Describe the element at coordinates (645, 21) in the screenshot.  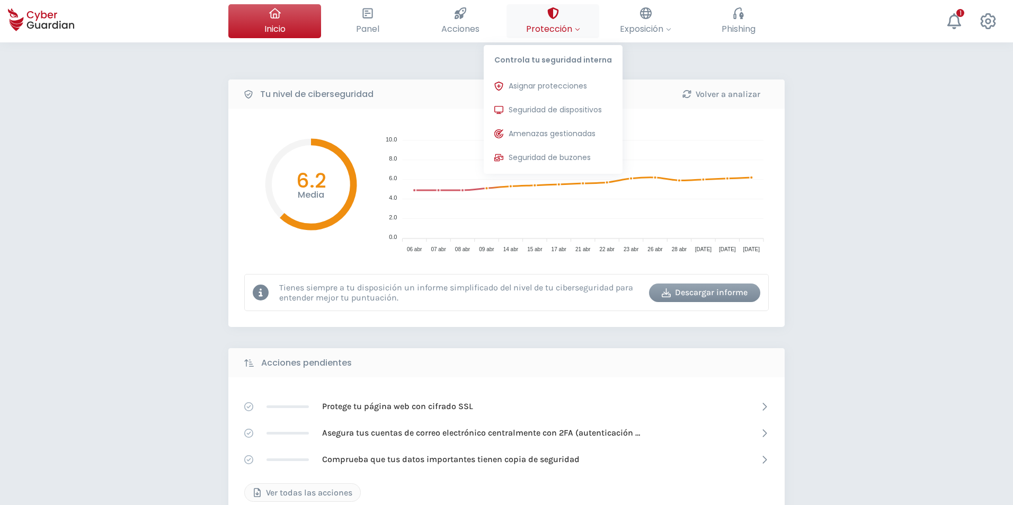
I see `button: Exposición` at that location.